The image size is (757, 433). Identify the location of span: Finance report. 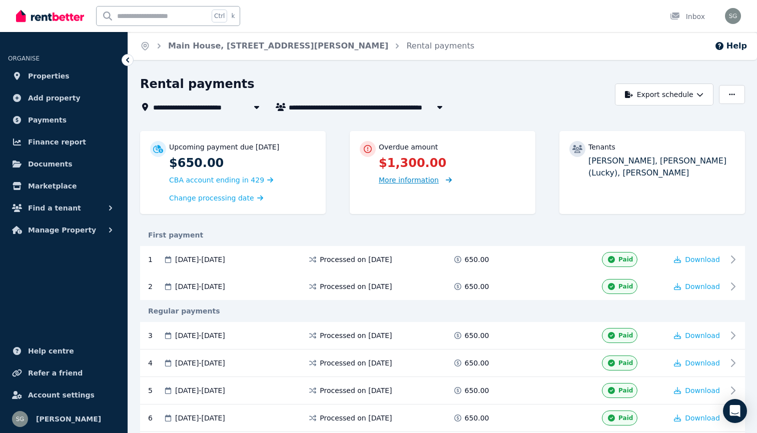
(57, 142).